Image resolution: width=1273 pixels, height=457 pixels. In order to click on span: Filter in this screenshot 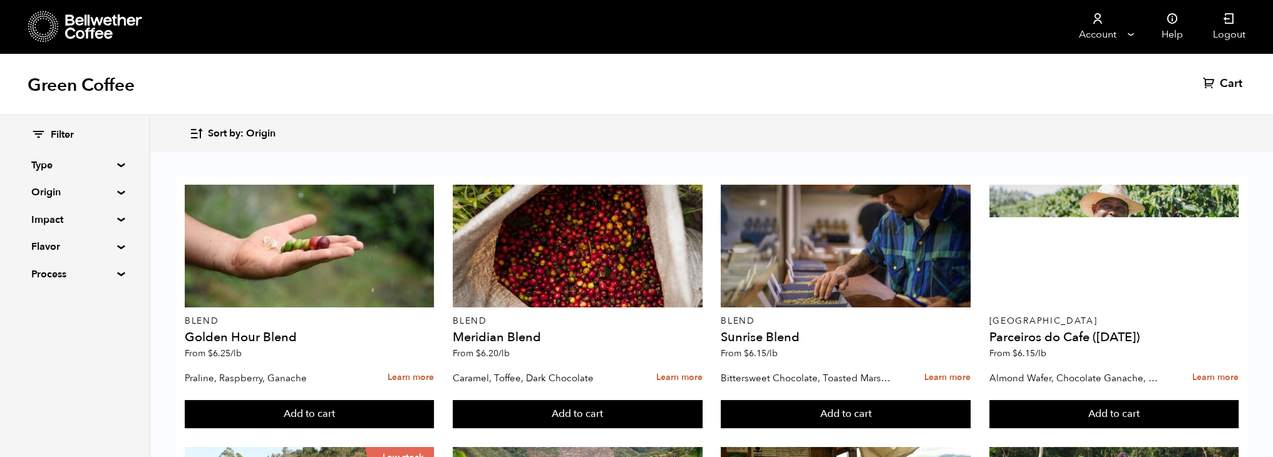, I will do `click(62, 135)`.